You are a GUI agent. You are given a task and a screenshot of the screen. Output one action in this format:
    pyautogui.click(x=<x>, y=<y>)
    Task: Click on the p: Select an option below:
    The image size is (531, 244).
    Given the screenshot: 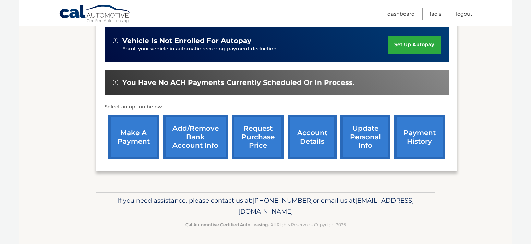 What is the action you would take?
    pyautogui.click(x=277, y=107)
    